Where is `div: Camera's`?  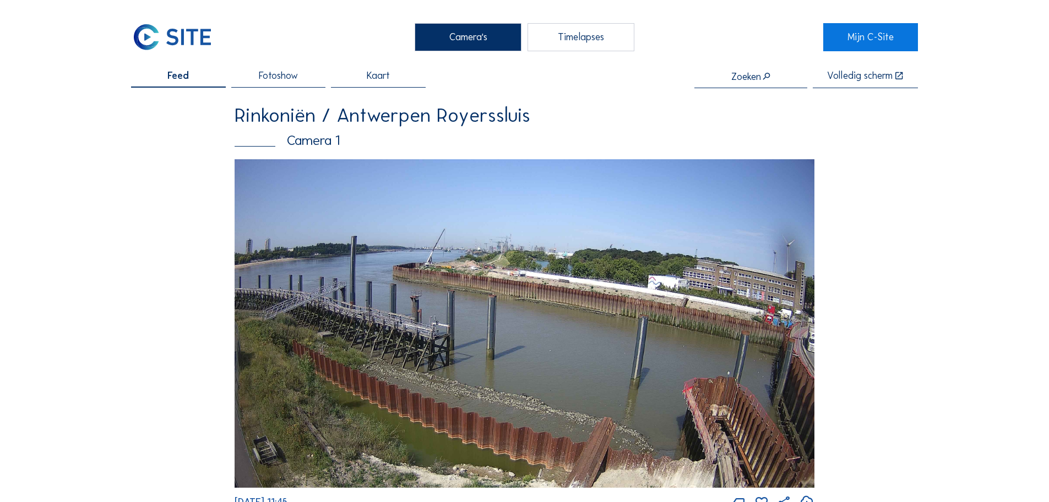 div: Camera's is located at coordinates (468, 37).